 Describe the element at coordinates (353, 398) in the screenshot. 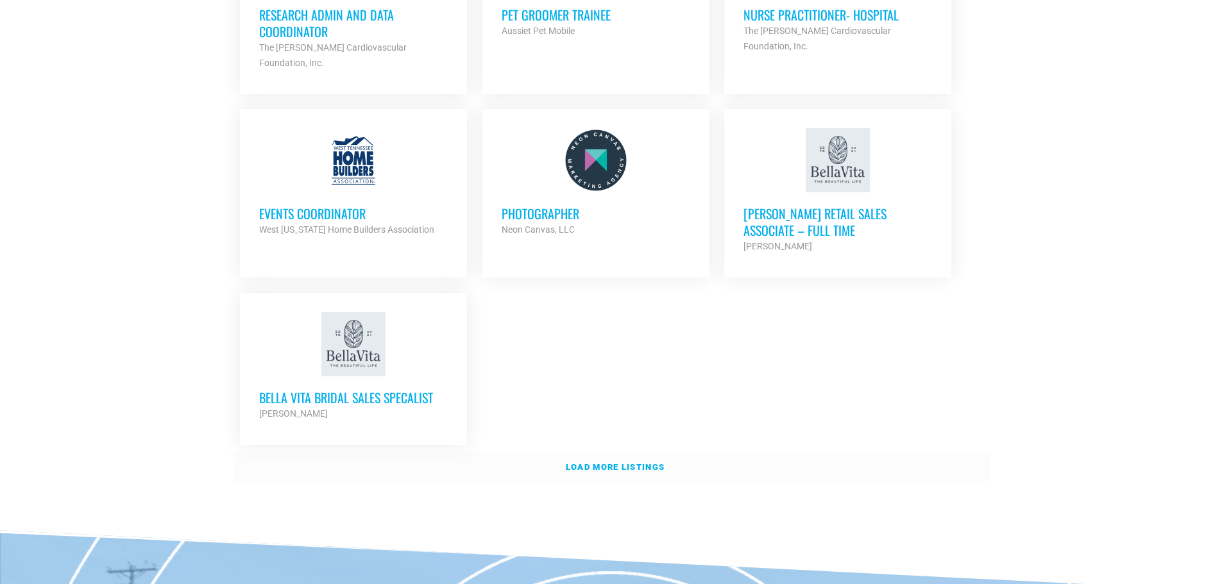

I see `h3: Bella Vita Bridal Sales Specalist` at that location.